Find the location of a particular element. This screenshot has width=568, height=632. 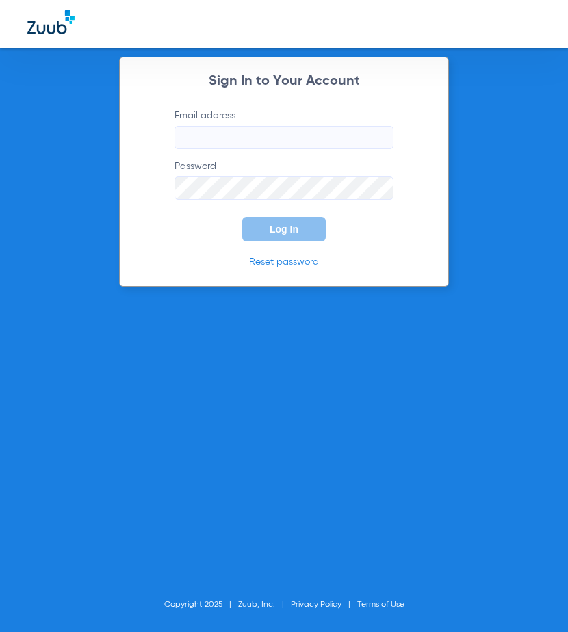

label: Email address is located at coordinates (284, 129).